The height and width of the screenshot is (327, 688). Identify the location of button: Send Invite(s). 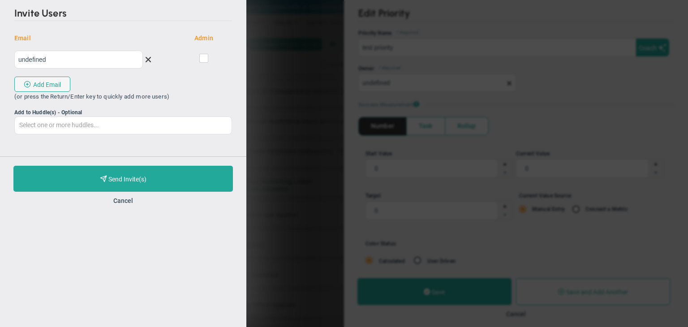
(123, 179).